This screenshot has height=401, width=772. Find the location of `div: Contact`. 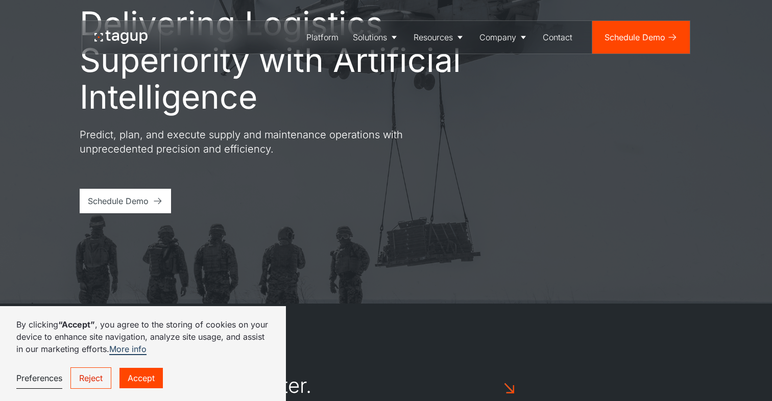

div: Contact is located at coordinates (557, 37).